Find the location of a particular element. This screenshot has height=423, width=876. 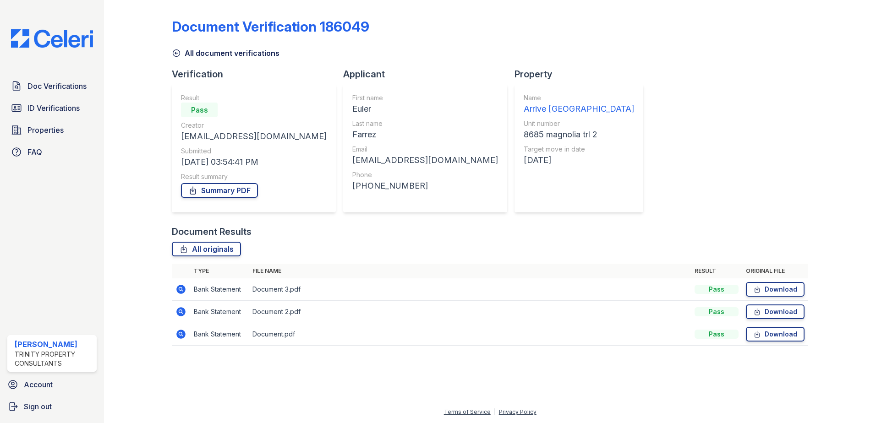

a: All document verifications is located at coordinates (225, 53).